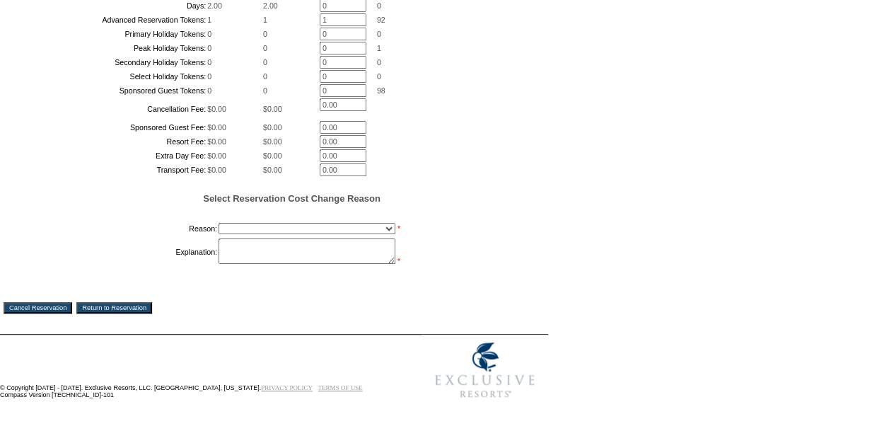 The width and height of the screenshot is (889, 426). What do you see at coordinates (123, 109) in the screenshot?
I see `td: Cancellation Fee:` at bounding box center [123, 109].